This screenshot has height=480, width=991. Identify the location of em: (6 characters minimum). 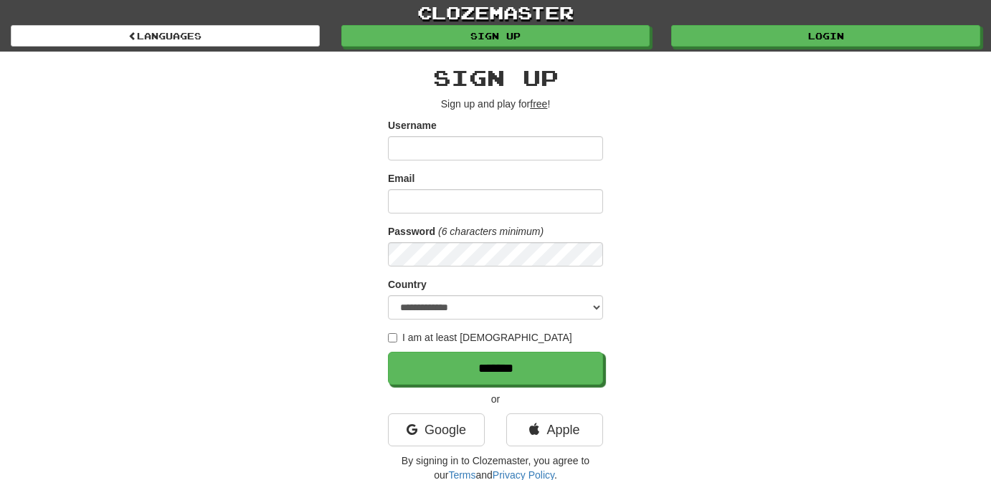
(490, 232).